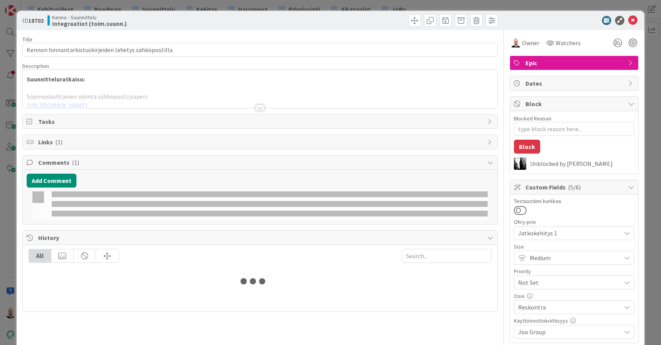 Image resolution: width=661 pixels, height=345 pixels. What do you see at coordinates (575, 104) in the screenshot?
I see `span: Block` at bounding box center [575, 104].